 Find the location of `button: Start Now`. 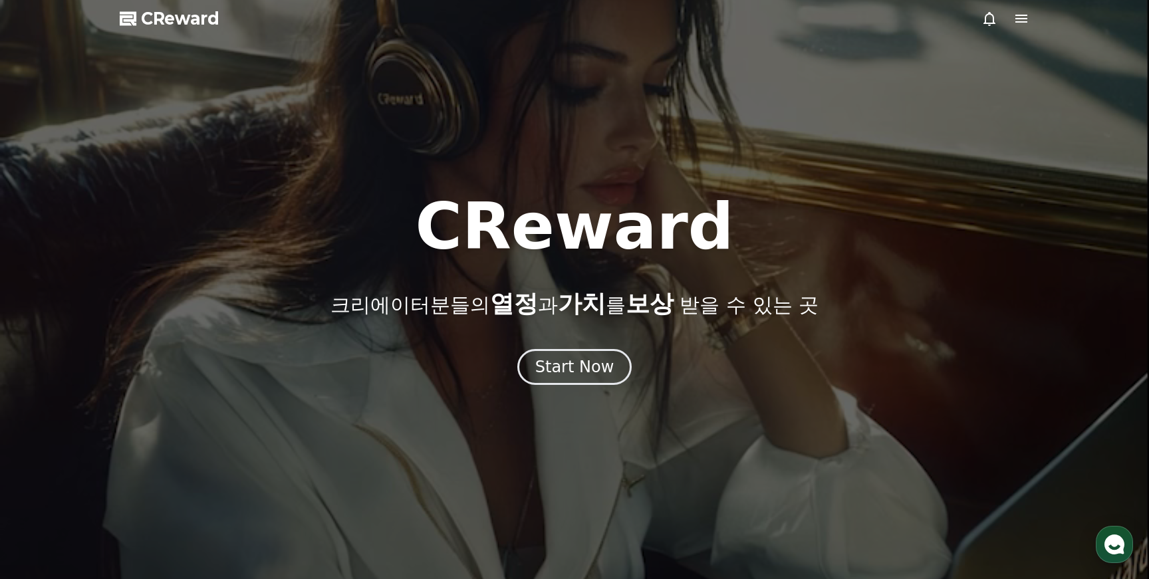

button: Start Now is located at coordinates (575, 367).